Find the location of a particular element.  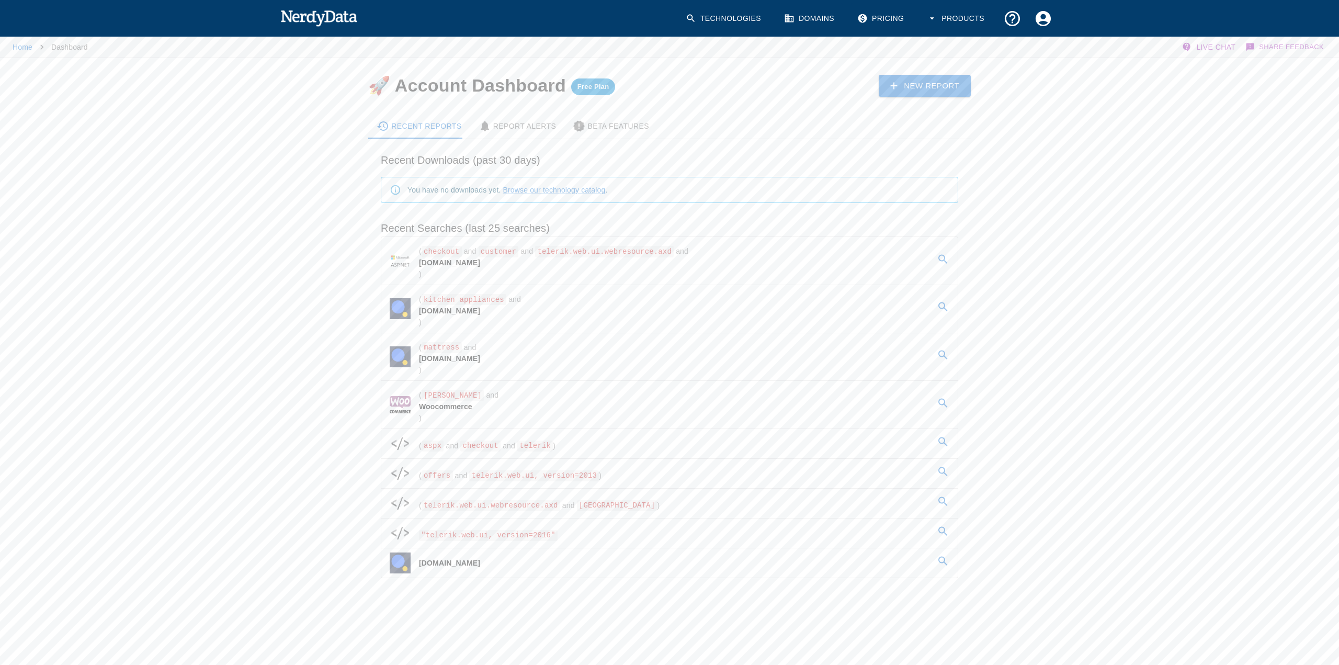

img: f4683ccb-1292-4eaa-acb6-9da290b379a5.jpg is located at coordinates (400, 261).